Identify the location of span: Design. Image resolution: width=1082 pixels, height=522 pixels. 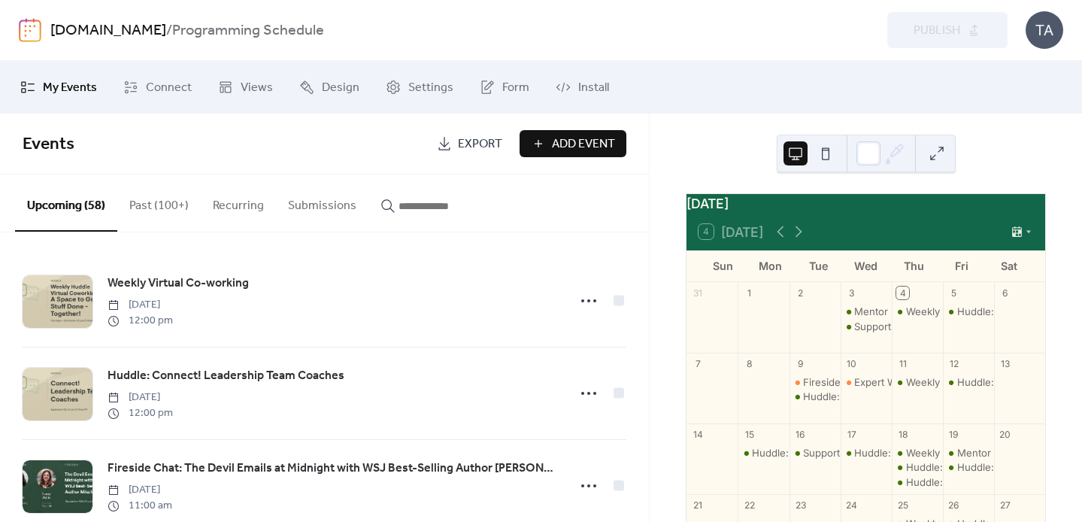
(340, 88).